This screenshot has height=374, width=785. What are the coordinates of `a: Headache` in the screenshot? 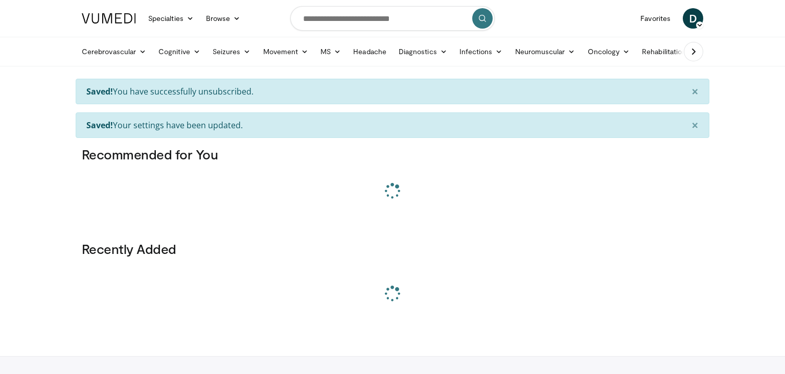 It's located at (370, 52).